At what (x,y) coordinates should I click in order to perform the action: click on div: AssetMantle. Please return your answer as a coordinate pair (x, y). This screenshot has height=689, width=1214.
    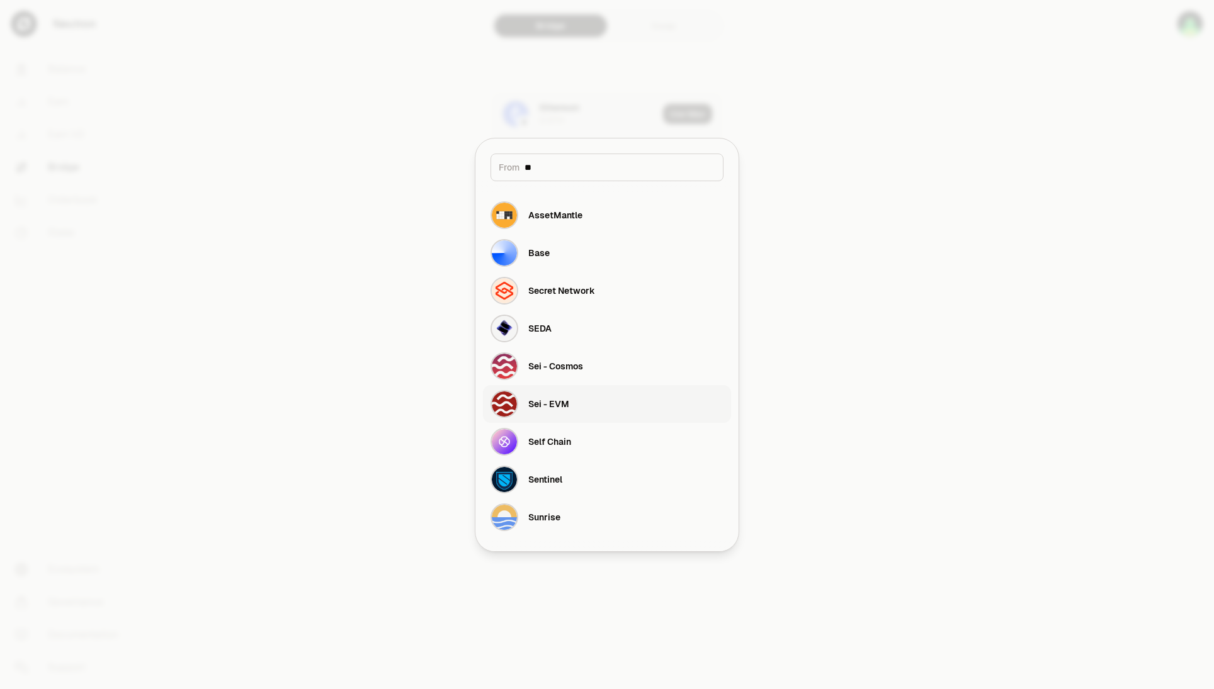
    Looking at the image, I should click on (555, 215).